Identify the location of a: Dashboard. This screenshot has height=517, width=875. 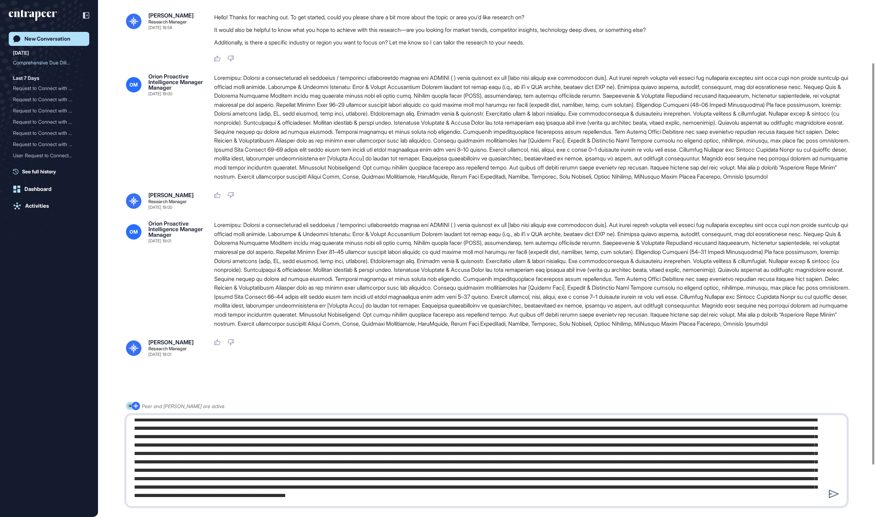
(49, 189).